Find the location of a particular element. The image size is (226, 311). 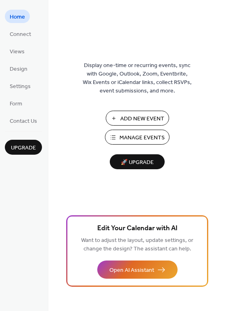

span: Views is located at coordinates (17, 52).